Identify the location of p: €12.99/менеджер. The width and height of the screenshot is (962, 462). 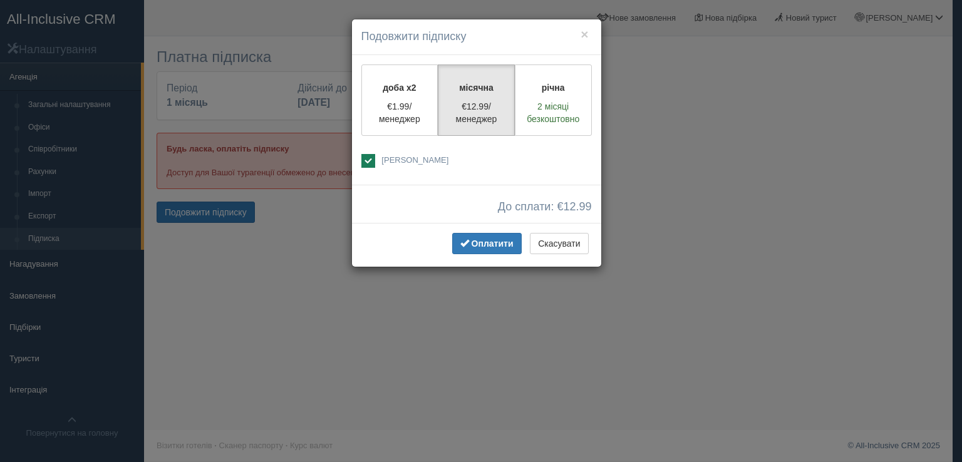
(476, 113).